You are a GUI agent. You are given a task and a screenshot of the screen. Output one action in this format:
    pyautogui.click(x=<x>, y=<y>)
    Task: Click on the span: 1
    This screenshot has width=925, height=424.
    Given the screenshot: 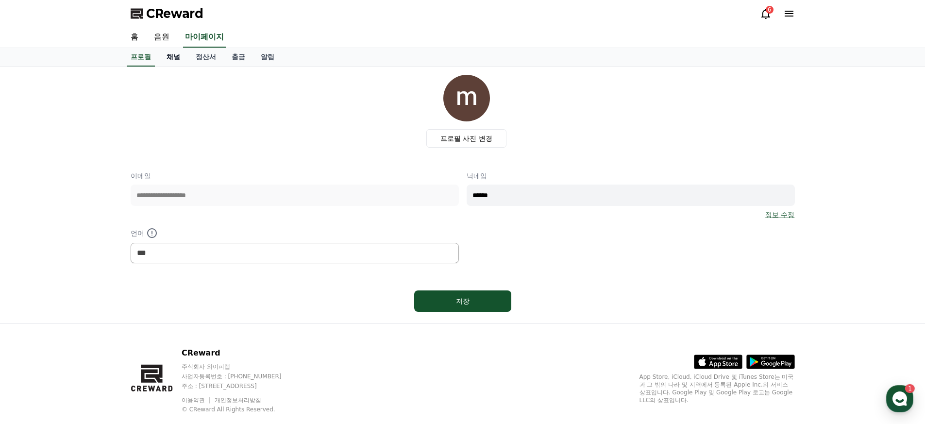 What is the action you would take?
    pyautogui.click(x=100, y=311)
    